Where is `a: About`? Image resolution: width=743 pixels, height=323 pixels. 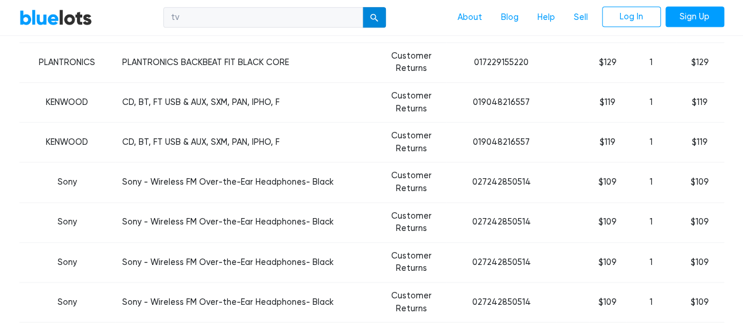 a: About is located at coordinates (470, 18).